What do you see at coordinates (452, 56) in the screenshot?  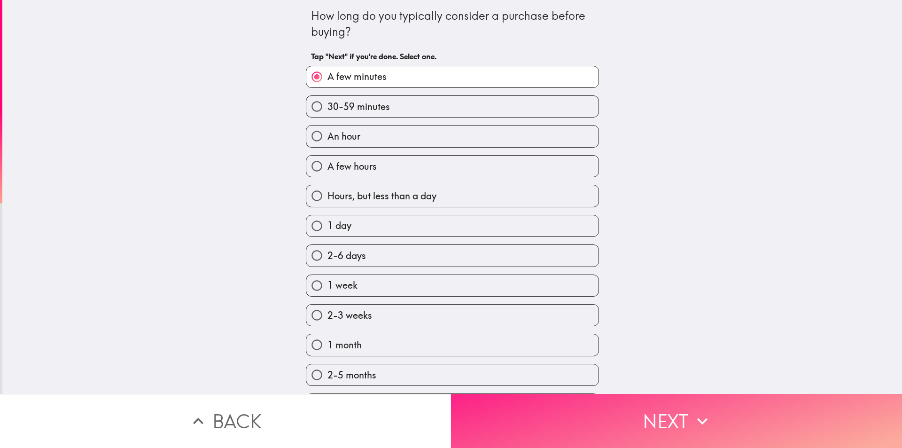 I see `h6: Tap "Next" if you're done. Select one.` at bounding box center [452, 56].